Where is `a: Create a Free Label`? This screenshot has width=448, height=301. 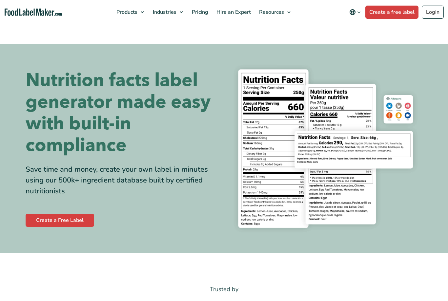
a: Create a Free Label is located at coordinates (60, 220).